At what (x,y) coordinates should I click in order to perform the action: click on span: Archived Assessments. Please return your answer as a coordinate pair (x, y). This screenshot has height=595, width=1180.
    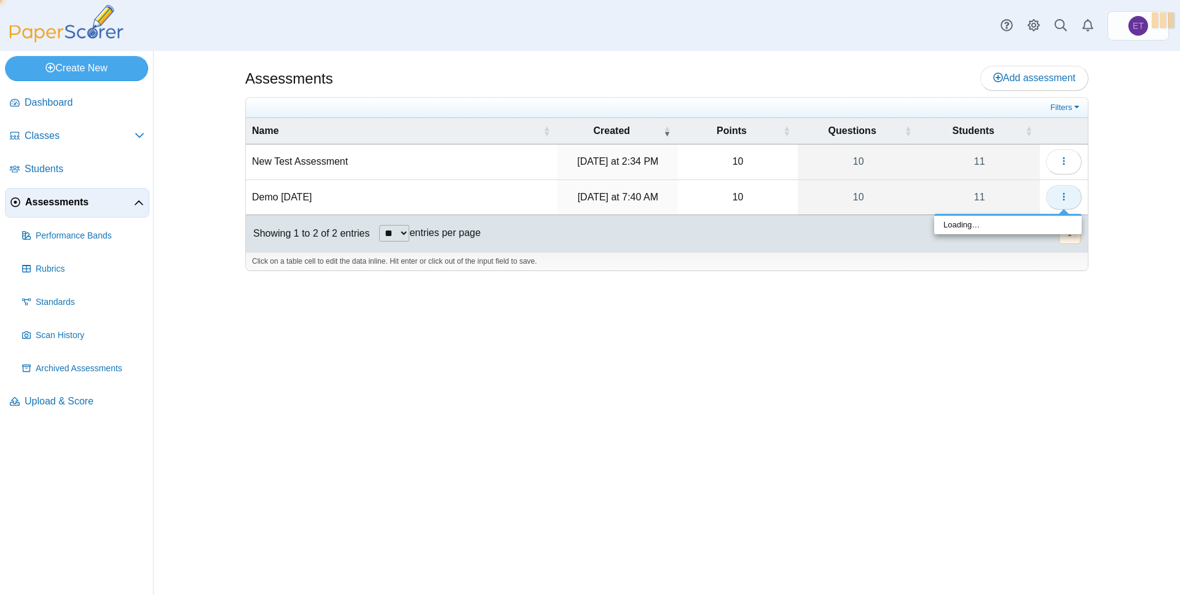
    Looking at the image, I should click on (90, 369).